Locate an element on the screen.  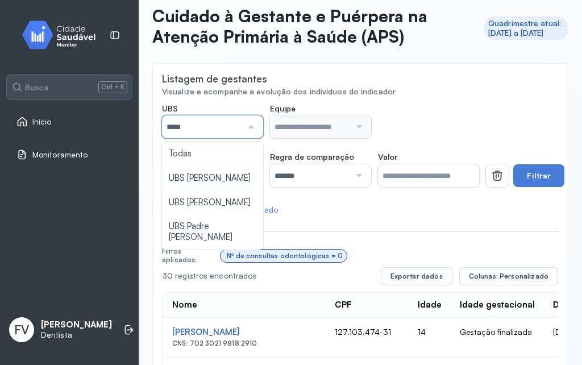
button: Exportar dados is located at coordinates (417, 276).